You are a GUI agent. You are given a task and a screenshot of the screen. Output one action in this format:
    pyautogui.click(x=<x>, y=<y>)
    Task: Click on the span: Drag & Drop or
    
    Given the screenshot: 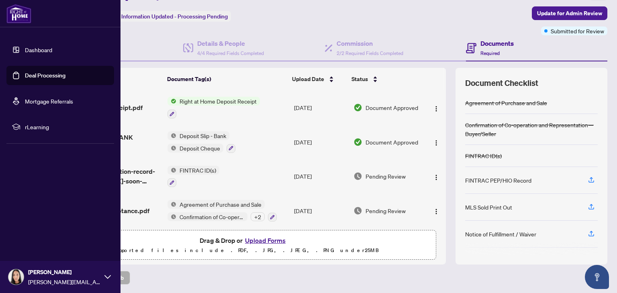 What is the action you would take?
    pyautogui.click(x=244, y=241)
    